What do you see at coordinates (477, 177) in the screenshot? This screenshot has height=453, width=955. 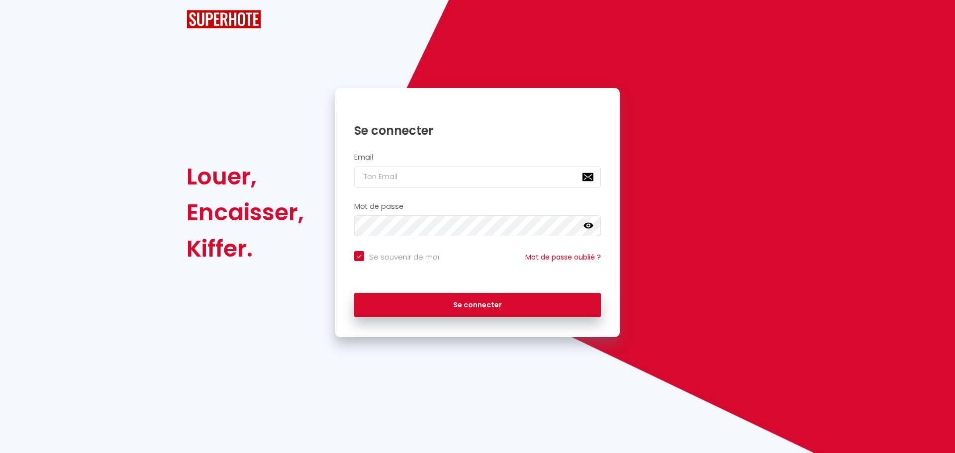 I see `input: Ton Email` at bounding box center [477, 177].